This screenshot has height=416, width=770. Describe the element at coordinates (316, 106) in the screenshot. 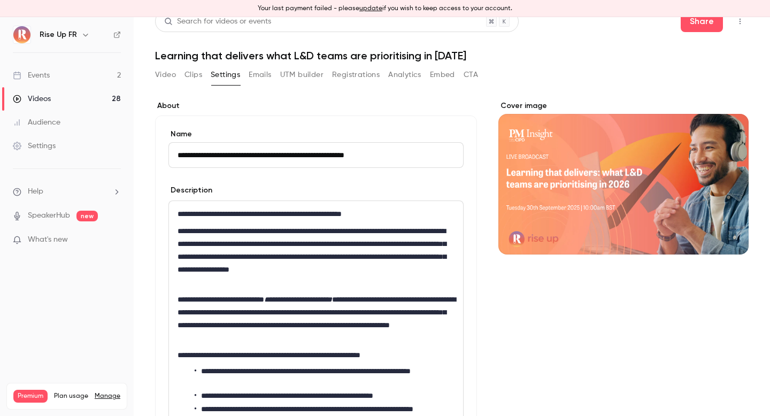

I see `label: About` at that location.